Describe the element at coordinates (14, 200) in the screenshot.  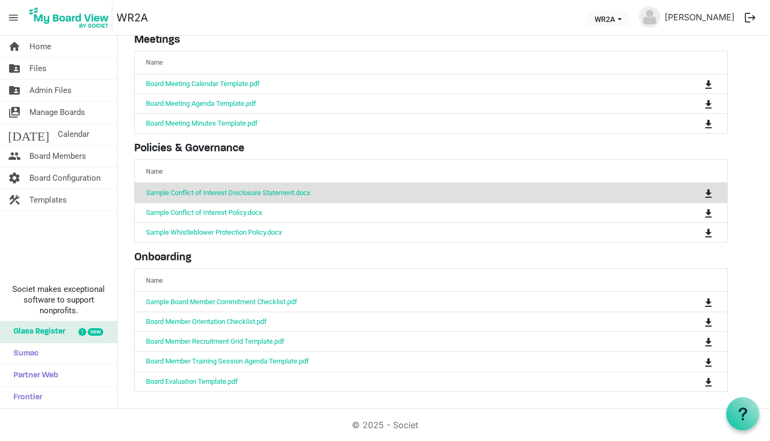
I see `span: construction` at that location.